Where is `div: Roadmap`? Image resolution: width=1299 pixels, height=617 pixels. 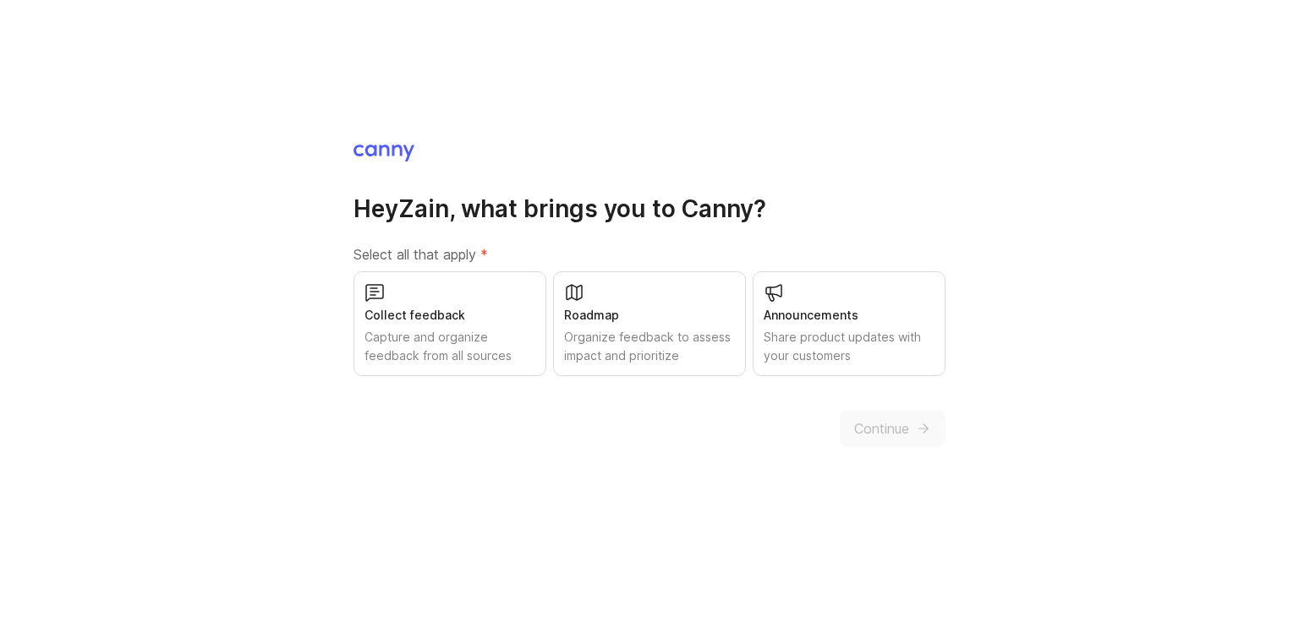 div: Roadmap is located at coordinates (649, 315).